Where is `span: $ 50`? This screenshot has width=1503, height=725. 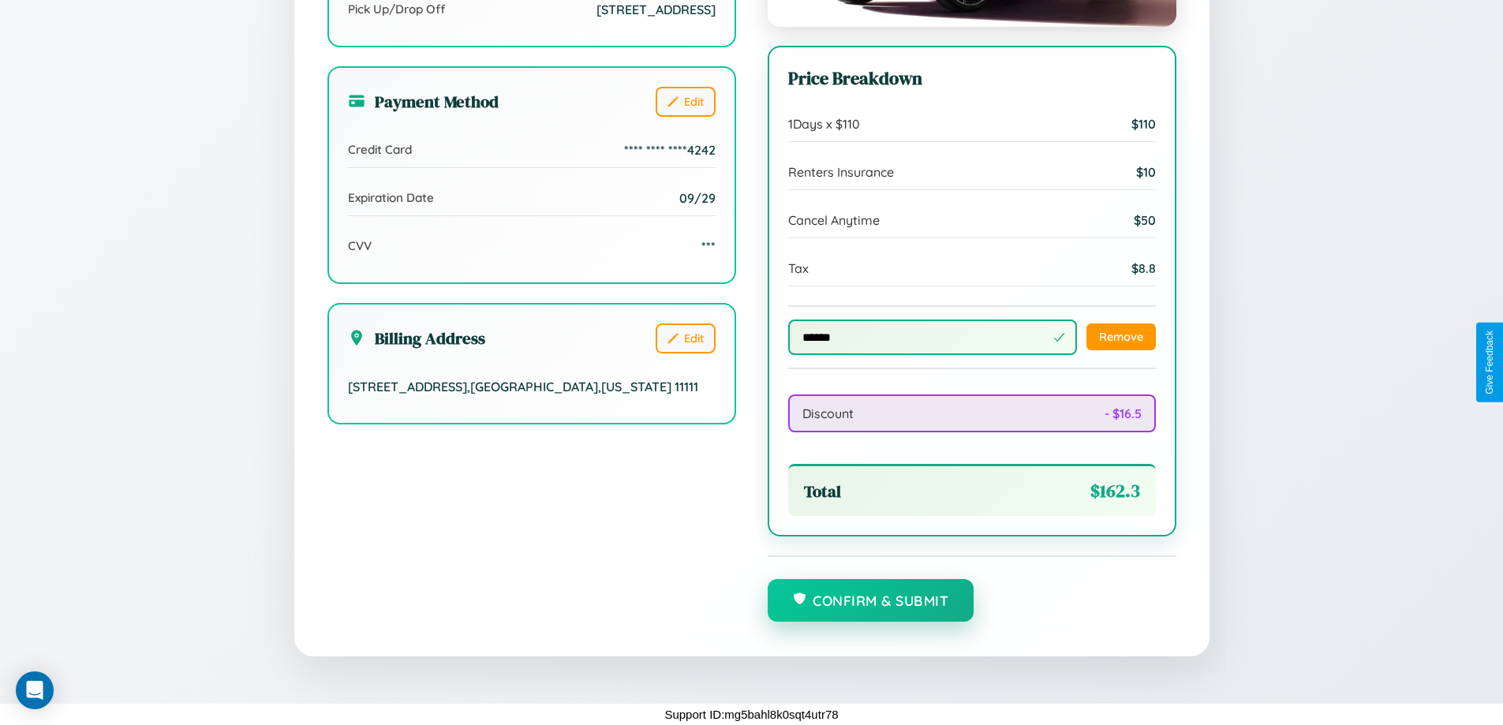 span: $ 50 is located at coordinates (1145, 220).